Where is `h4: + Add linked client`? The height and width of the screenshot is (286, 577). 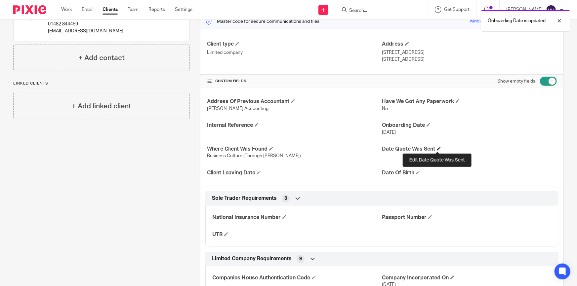 h4: + Add linked client is located at coordinates (102, 106).